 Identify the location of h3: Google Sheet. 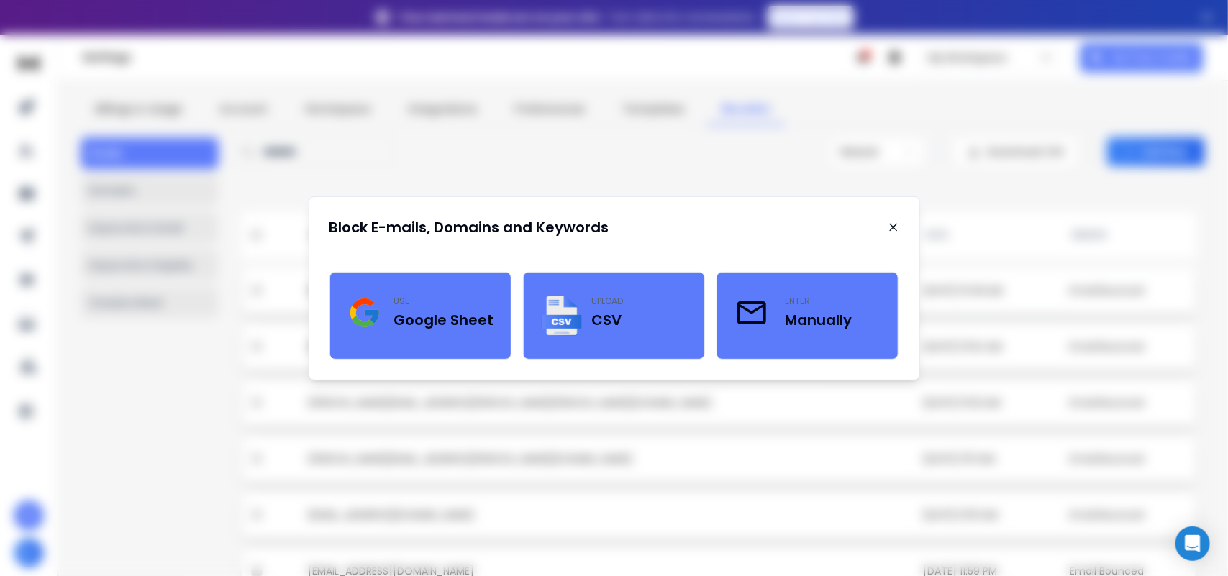
(443, 320).